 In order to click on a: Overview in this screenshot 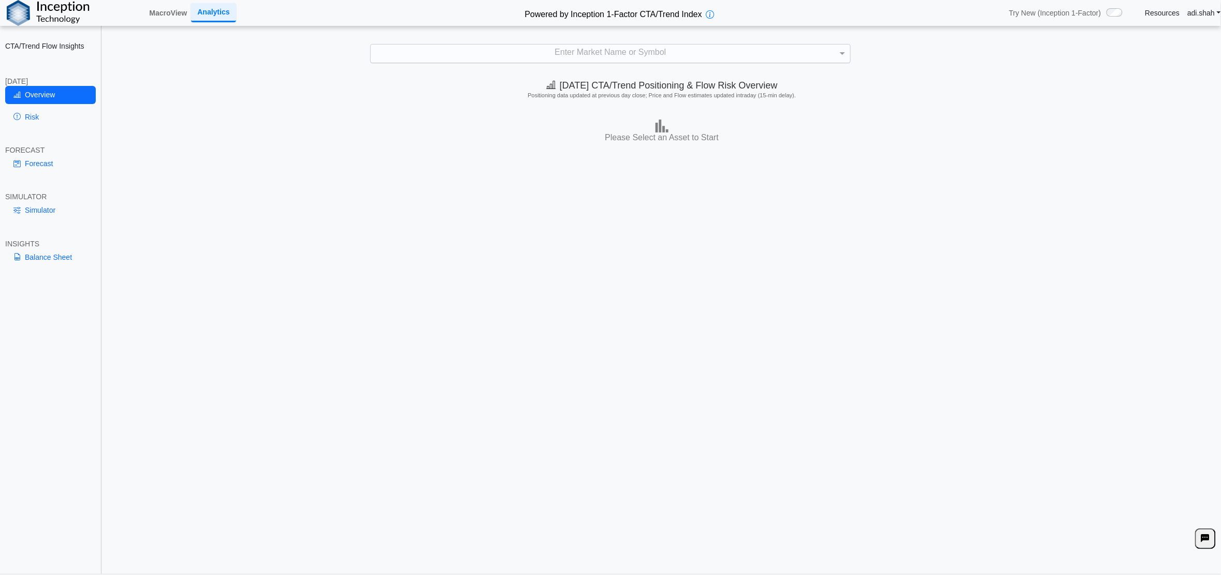, I will do `click(50, 95)`.